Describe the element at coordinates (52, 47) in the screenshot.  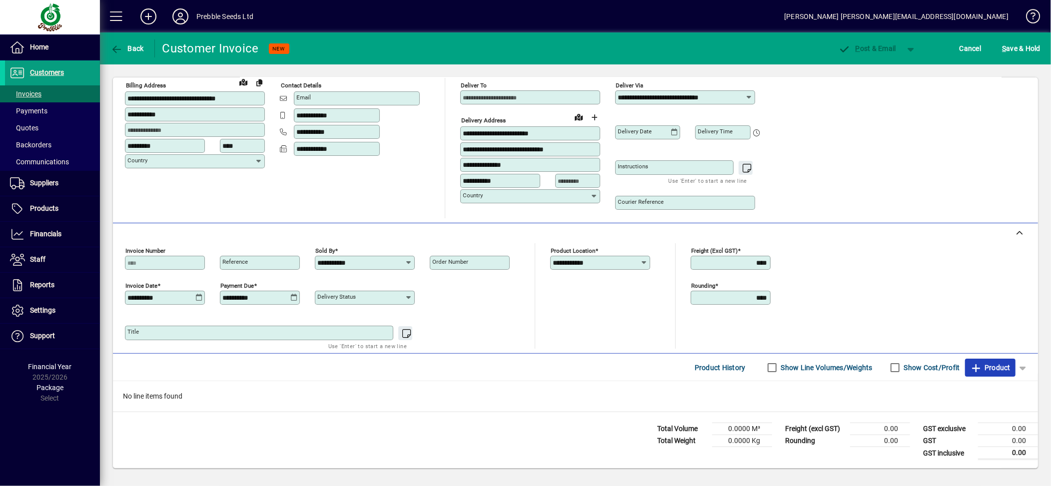
I see `a: Home` at that location.